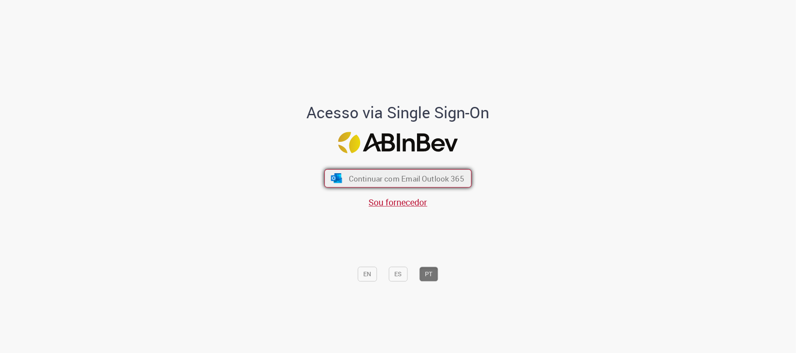 This screenshot has width=796, height=353. Describe the element at coordinates (367, 274) in the screenshot. I see `button: EN` at that location.